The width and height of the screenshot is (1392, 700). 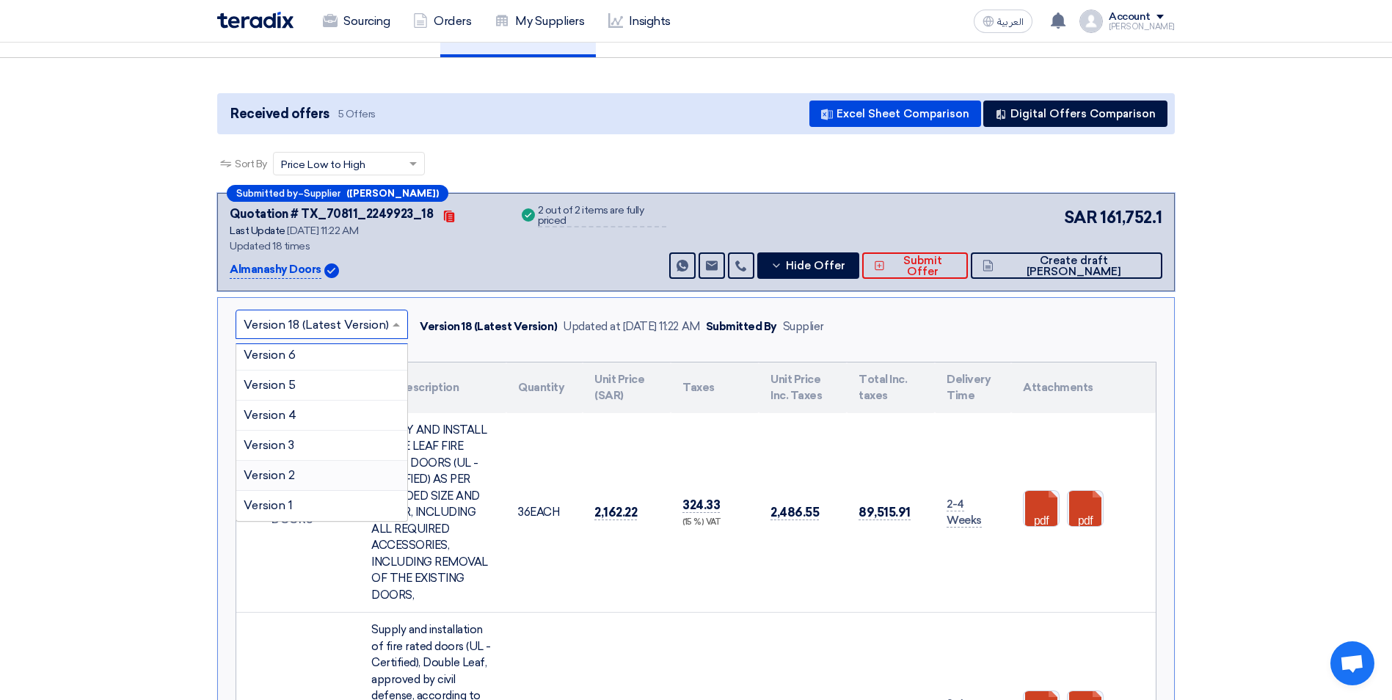 I want to click on span: Last Update, so click(x=258, y=230).